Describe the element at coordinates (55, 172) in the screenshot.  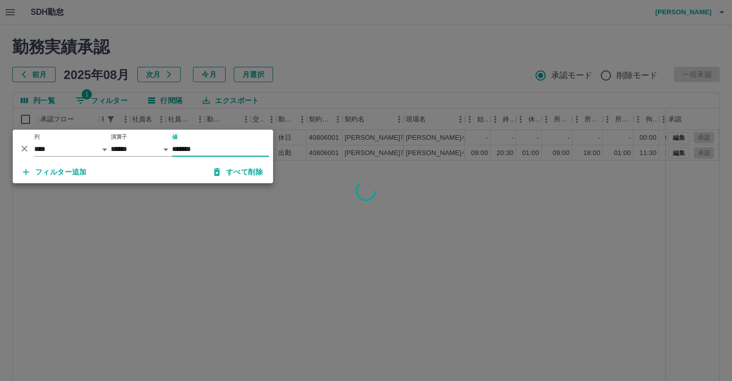
I see `button: フィルター追加` at that location.